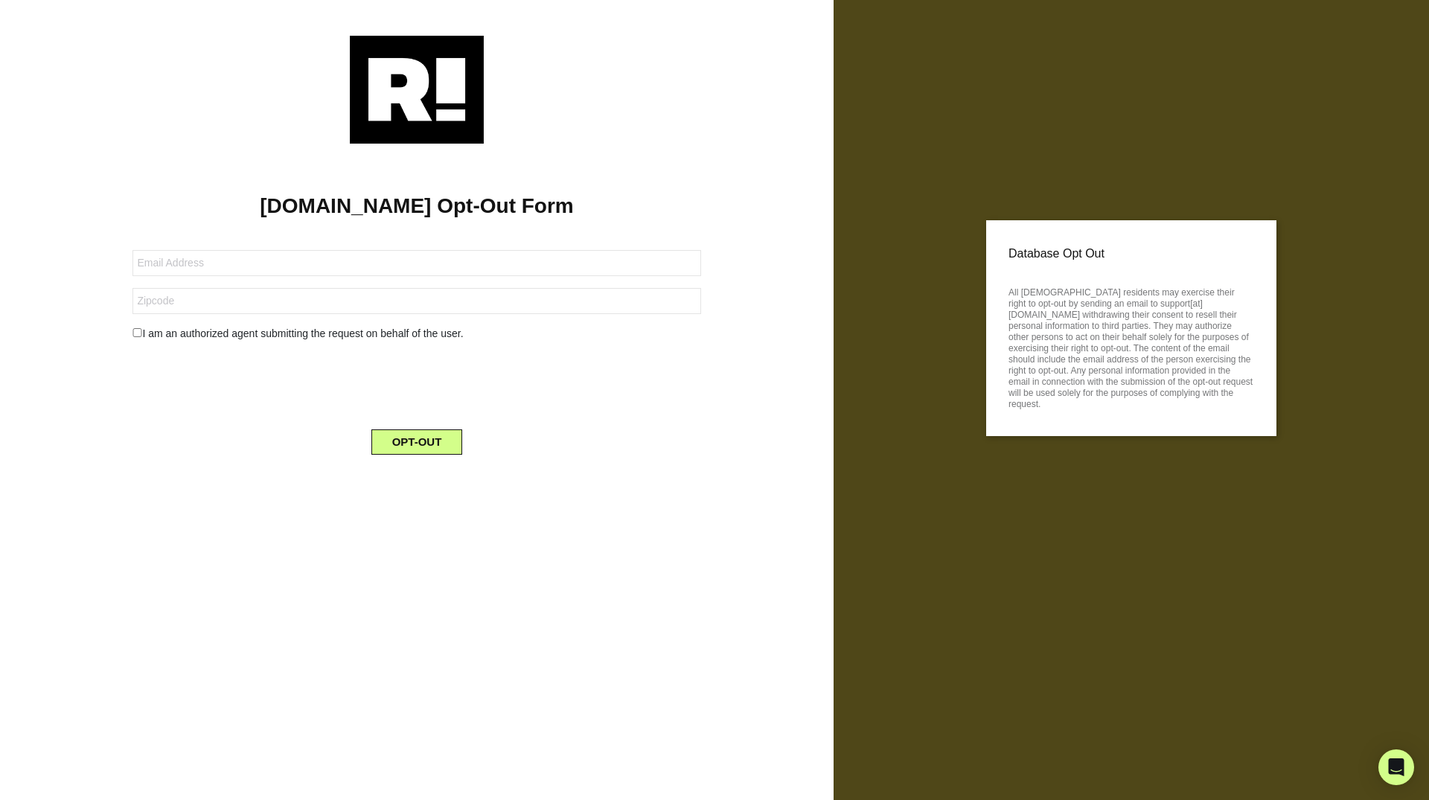 This screenshot has width=1429, height=800. Describe the element at coordinates (416, 333) in the screenshot. I see `div: I am an authorized agent submitting the request on behalf of the user.` at that location.